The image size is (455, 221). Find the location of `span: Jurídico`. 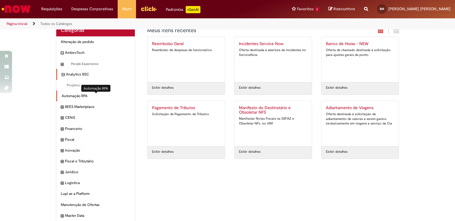

span: Jurídico is located at coordinates (98, 172).